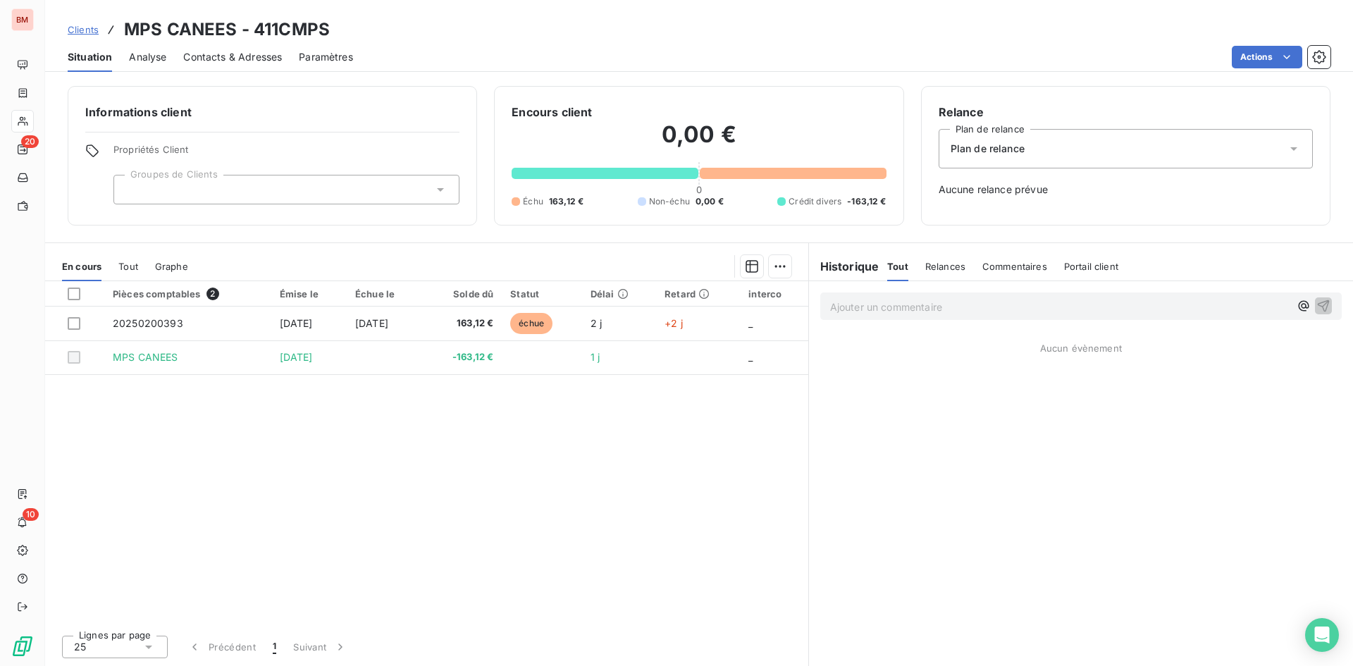  Describe the element at coordinates (80, 647) in the screenshot. I see `span: 25` at that location.